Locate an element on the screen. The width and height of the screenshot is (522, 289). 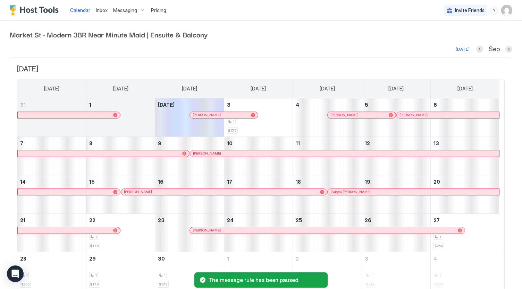
a: Calendar is located at coordinates (80, 10).